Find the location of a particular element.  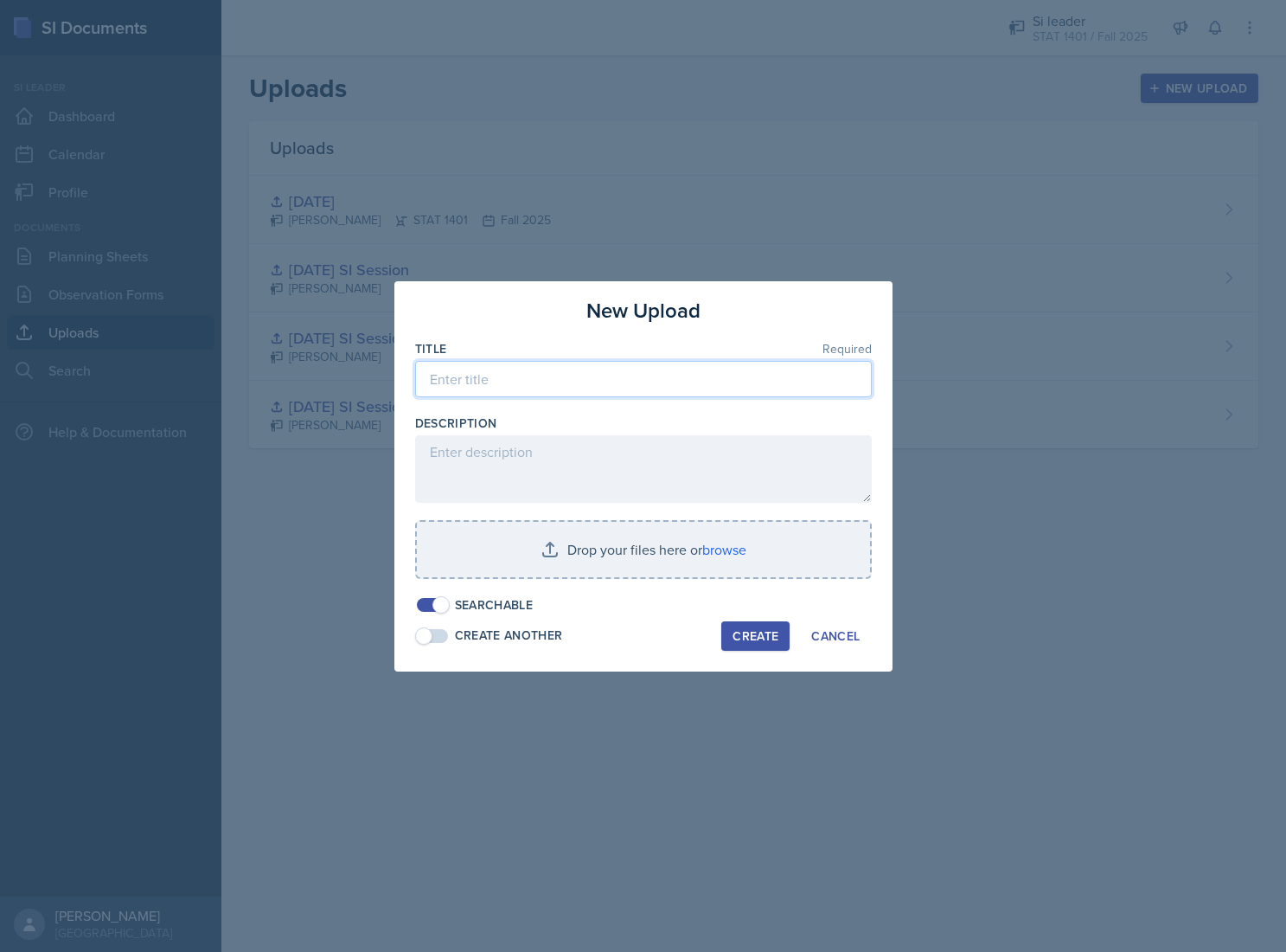

button: Cancel is located at coordinates (836, 636).